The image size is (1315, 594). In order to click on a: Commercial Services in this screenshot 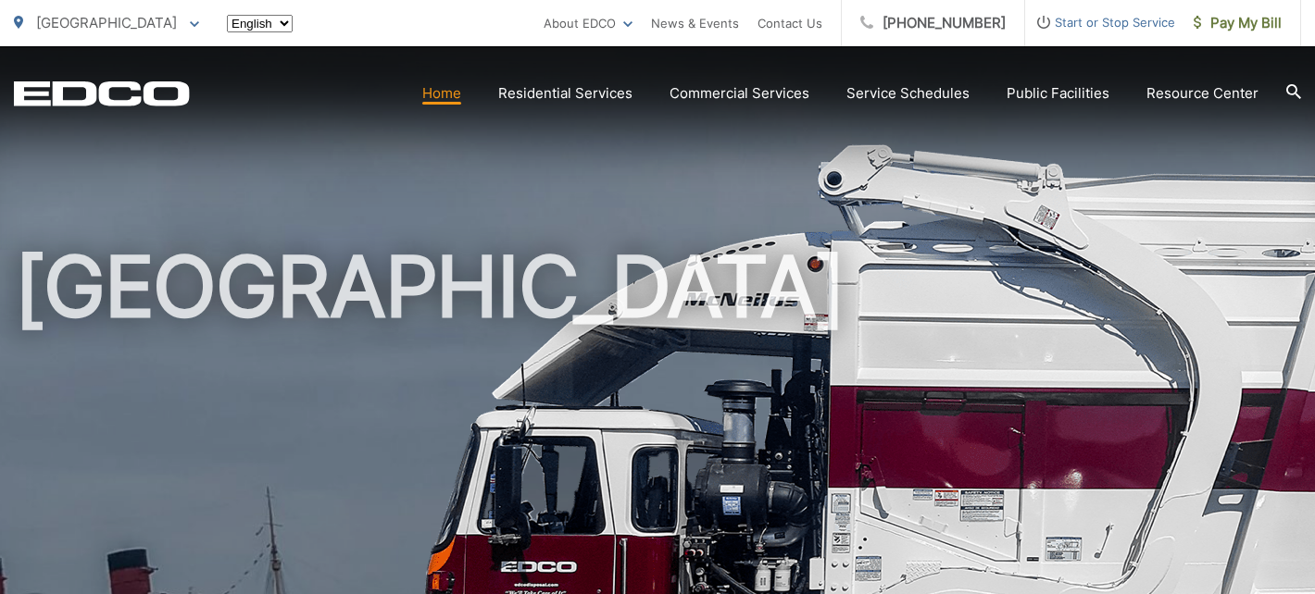, I will do `click(739, 94)`.